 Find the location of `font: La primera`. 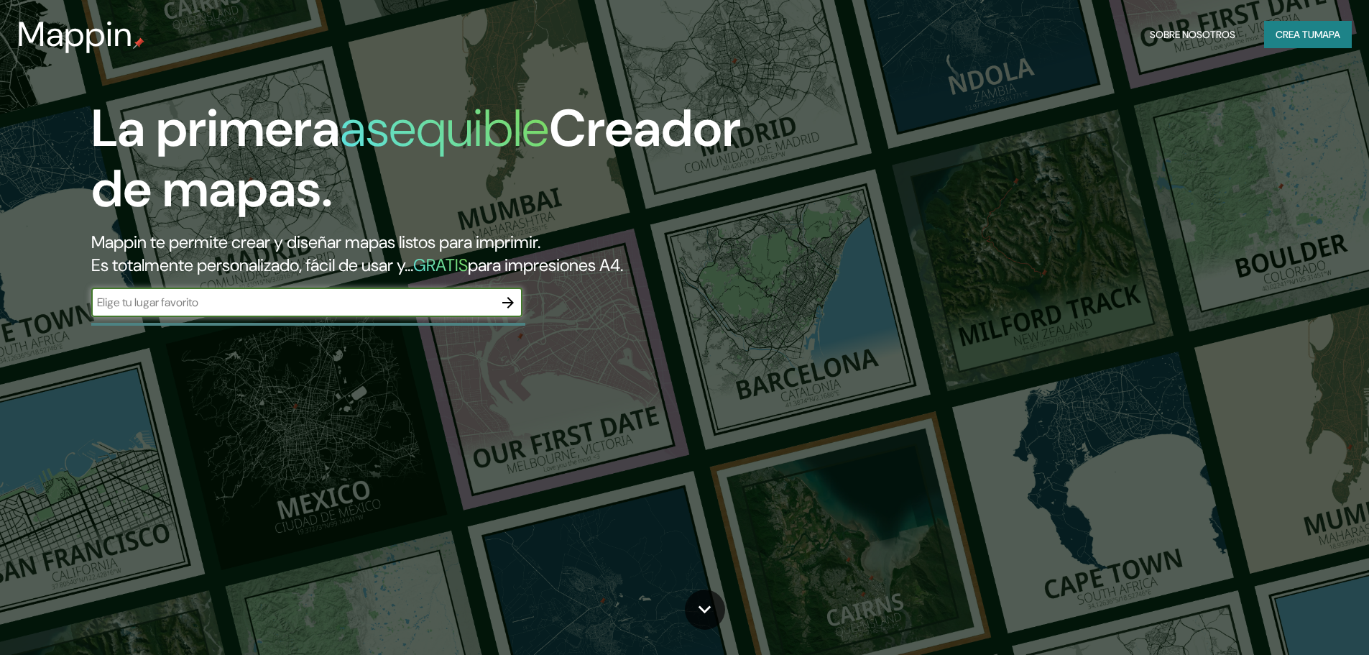

font: La primera is located at coordinates (216, 128).